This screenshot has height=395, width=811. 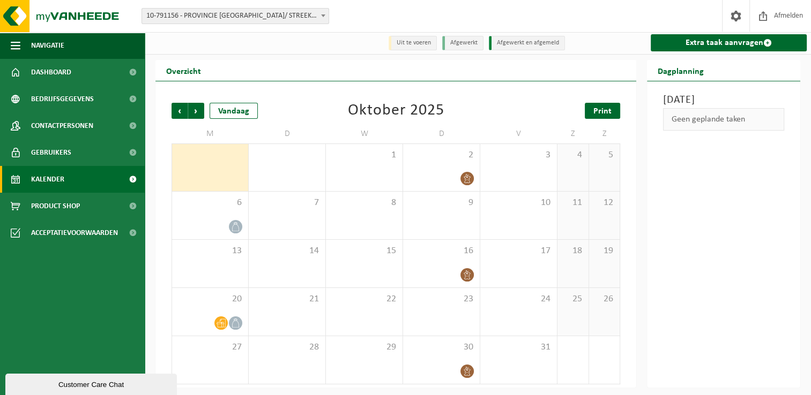 What do you see at coordinates (602, 111) in the screenshot?
I see `a: Print` at bounding box center [602, 111].